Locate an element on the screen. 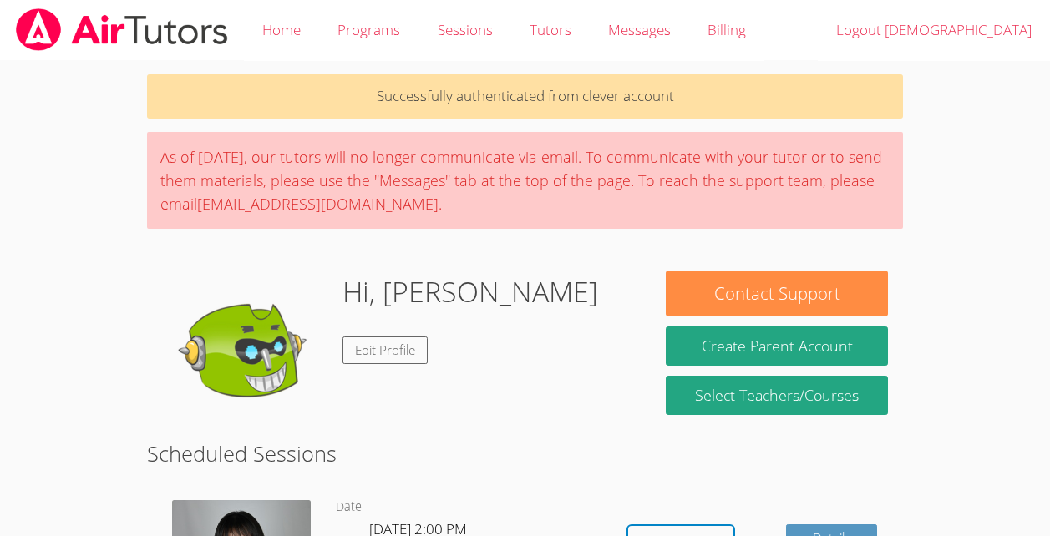 This screenshot has height=536, width=1050. a: Select Teachers/Courses is located at coordinates (776, 395).